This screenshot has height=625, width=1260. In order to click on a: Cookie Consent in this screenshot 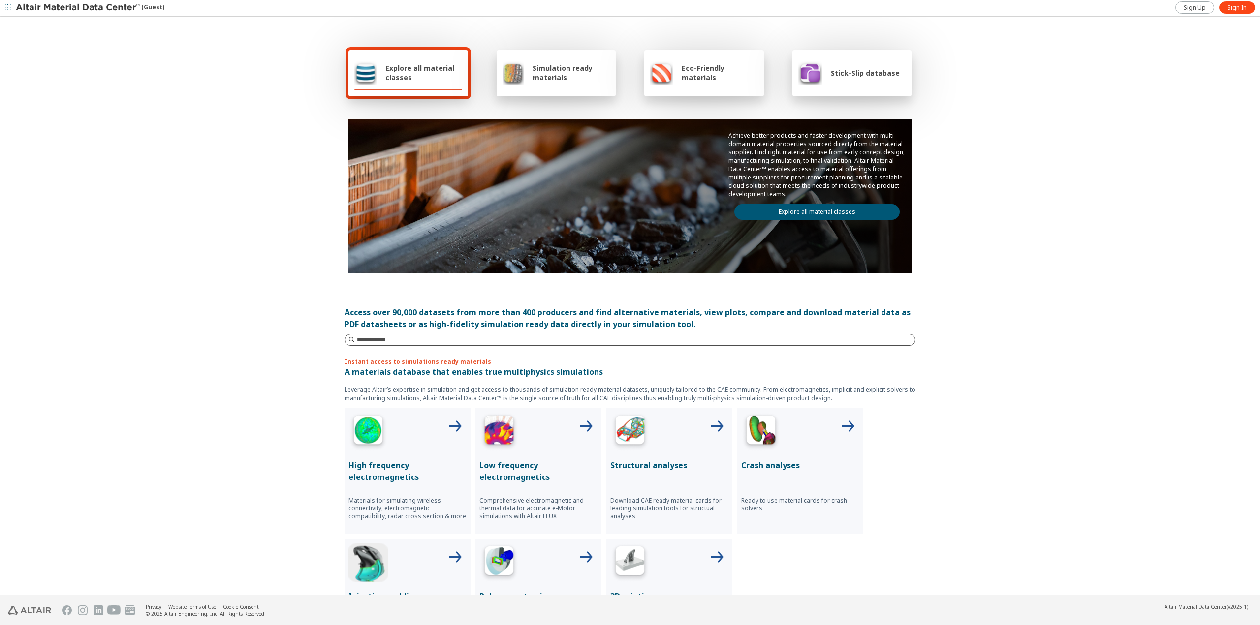, I will do `click(241, 607)`.